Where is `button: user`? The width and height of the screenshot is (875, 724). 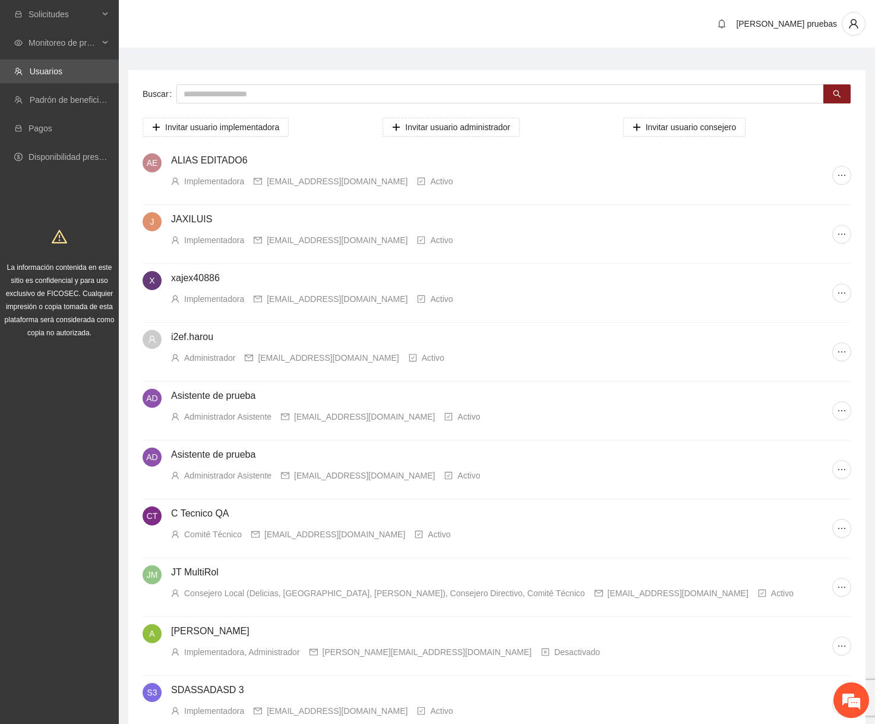 button: user is located at coordinates (854, 24).